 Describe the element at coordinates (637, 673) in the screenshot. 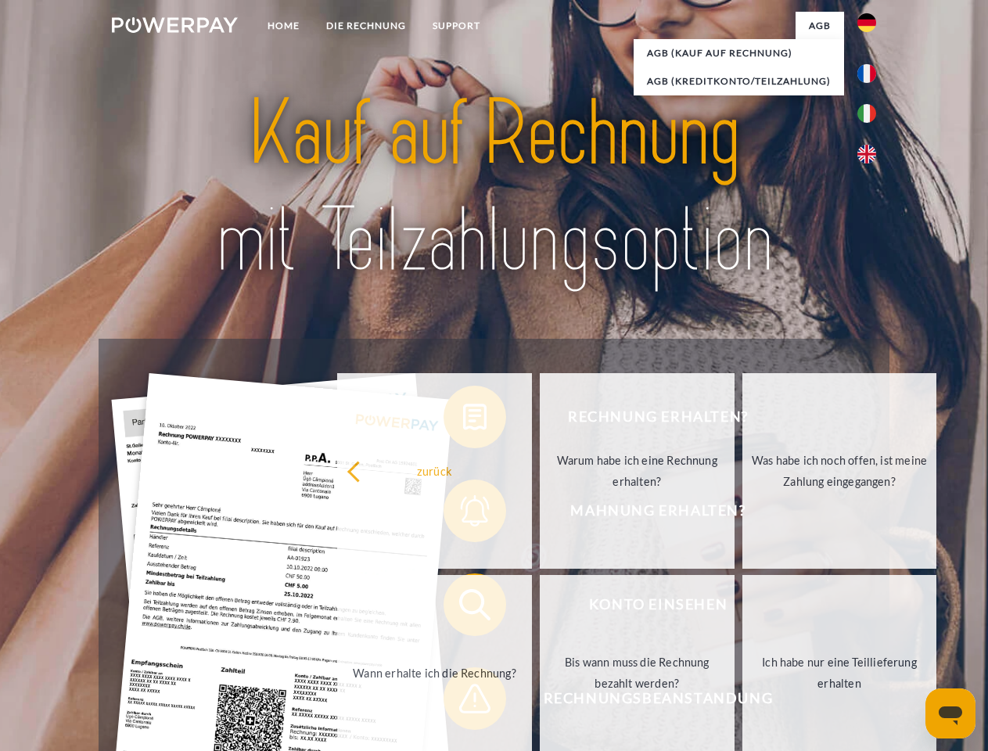

I see `div: Bis wann muss die Rechnung bezahlt werden?` at that location.